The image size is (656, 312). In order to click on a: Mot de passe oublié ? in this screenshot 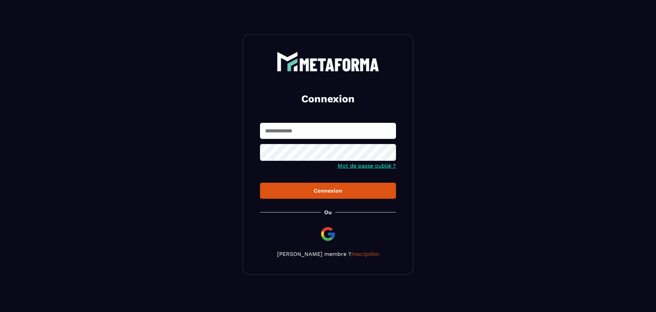, I will do `click(367, 165)`.